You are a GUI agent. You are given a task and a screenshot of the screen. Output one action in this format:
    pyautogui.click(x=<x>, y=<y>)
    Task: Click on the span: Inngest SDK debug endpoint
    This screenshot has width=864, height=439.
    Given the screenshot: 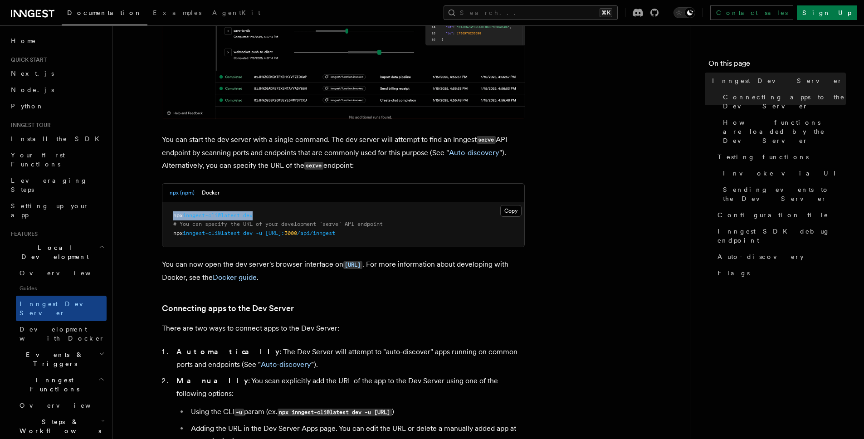 What is the action you would take?
    pyautogui.click(x=782, y=236)
    